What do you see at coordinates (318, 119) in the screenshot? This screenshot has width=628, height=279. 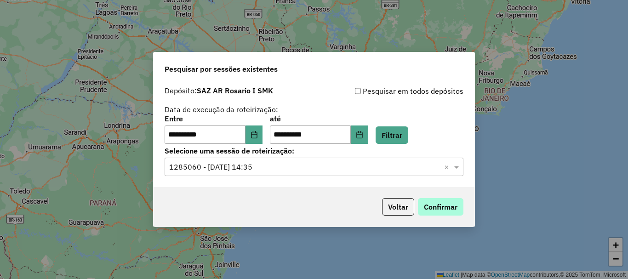 I see `label: até` at bounding box center [318, 119].